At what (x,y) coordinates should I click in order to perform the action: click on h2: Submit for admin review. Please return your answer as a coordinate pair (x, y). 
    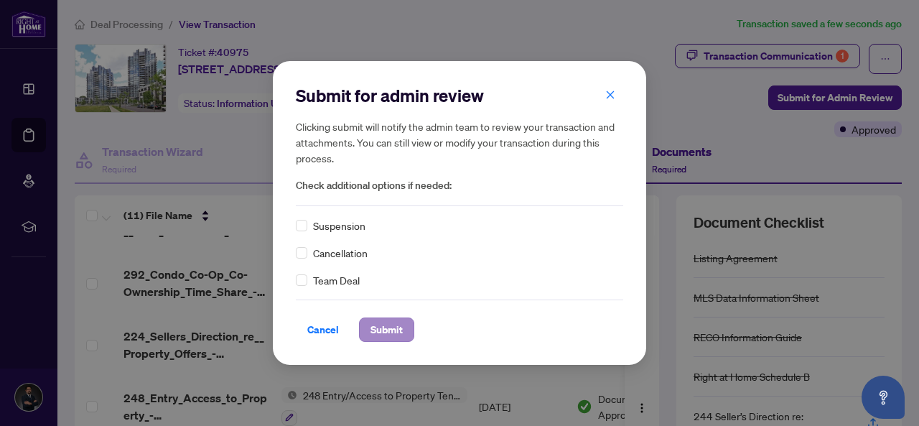
    Looking at the image, I should click on (460, 95).